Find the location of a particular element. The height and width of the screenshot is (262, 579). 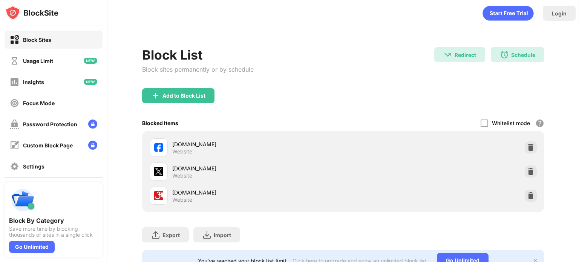

div: Import is located at coordinates (223, 235).